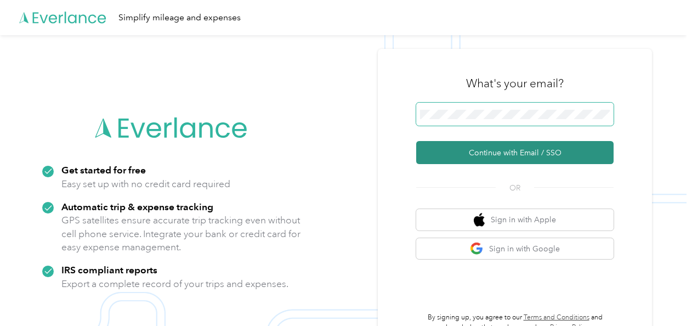 The width and height of the screenshot is (692, 326). Describe the element at coordinates (515, 188) in the screenshot. I see `span: OR` at that location.